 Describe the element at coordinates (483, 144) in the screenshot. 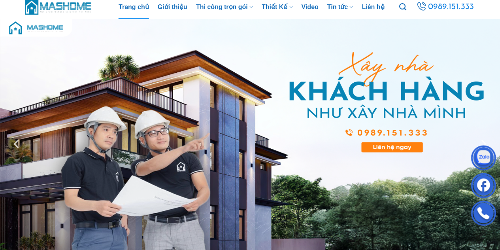

I see `button: Next` at that location.